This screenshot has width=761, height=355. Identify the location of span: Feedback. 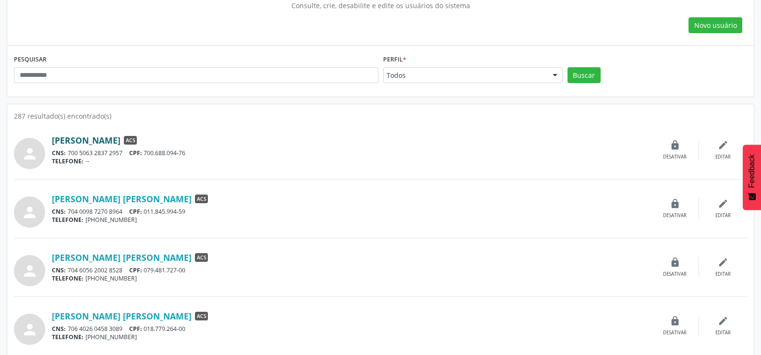
(752, 171).